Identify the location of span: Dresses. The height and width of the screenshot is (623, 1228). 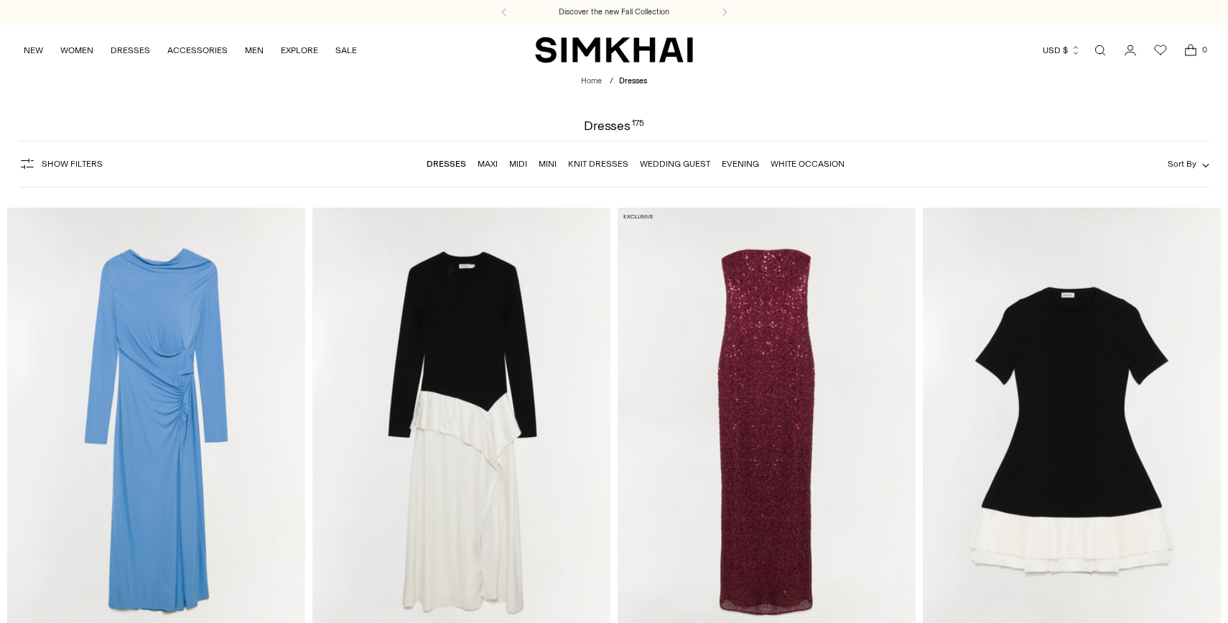
(633, 80).